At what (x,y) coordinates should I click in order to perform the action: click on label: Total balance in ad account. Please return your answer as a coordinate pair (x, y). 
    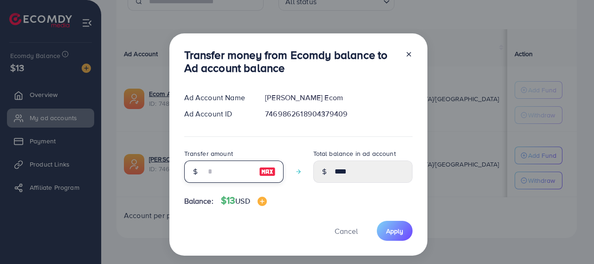
    Looking at the image, I should click on (354, 153).